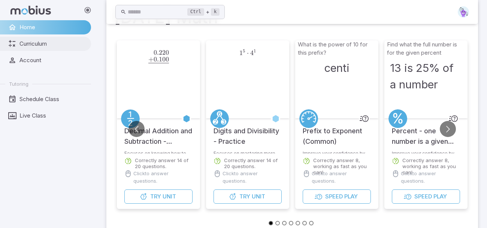  Describe the element at coordinates (398, 119) in the screenshot. I see `a: Percentages` at that location.